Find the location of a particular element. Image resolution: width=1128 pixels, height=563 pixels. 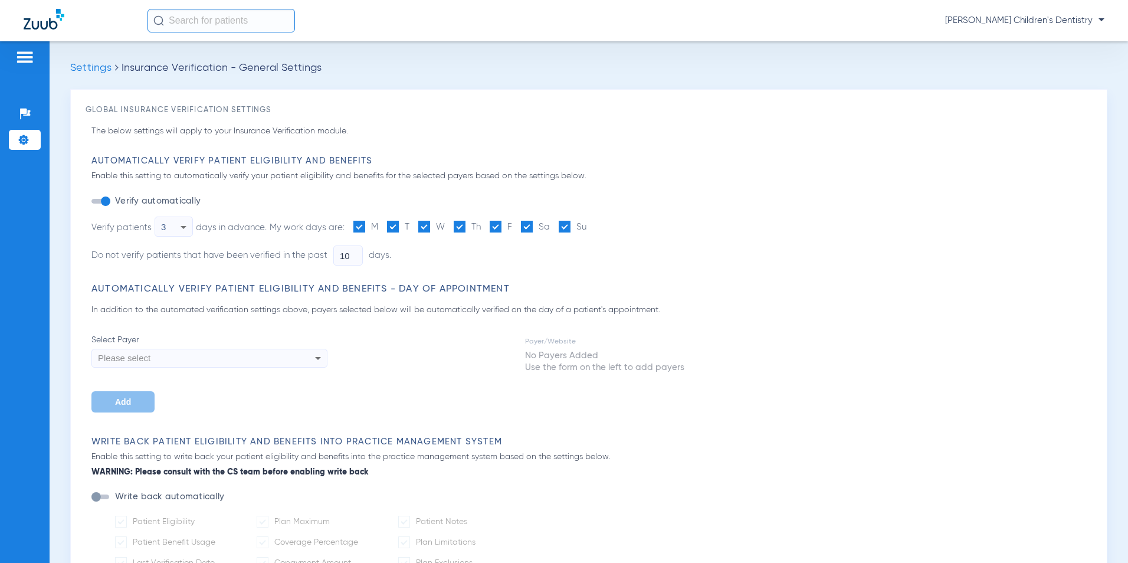

span: Plan Maximum is located at coordinates (302, 521).